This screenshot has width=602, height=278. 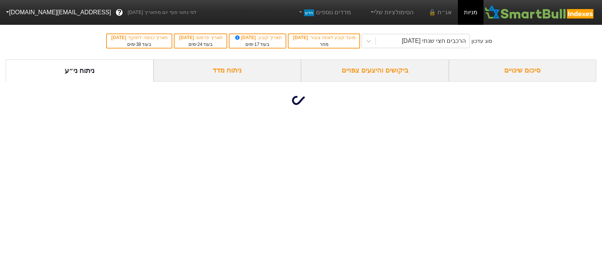 What do you see at coordinates (324, 38) in the screenshot?
I see `div: מועד קובע לאחוז ציבור :` at bounding box center [324, 38].